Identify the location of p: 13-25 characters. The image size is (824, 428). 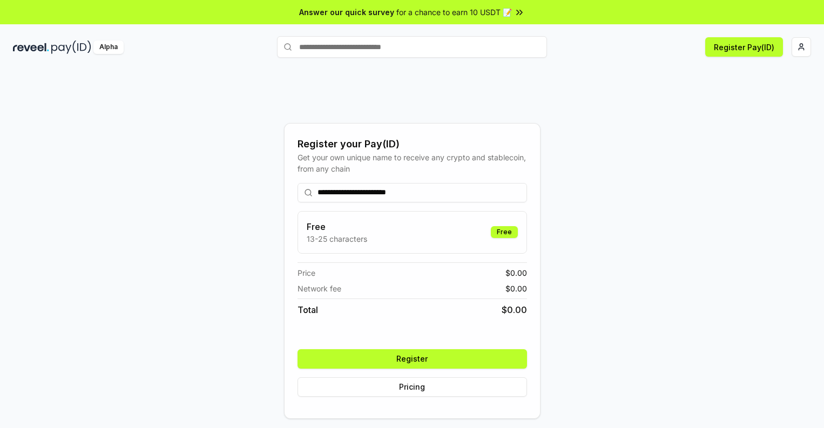
(337, 239).